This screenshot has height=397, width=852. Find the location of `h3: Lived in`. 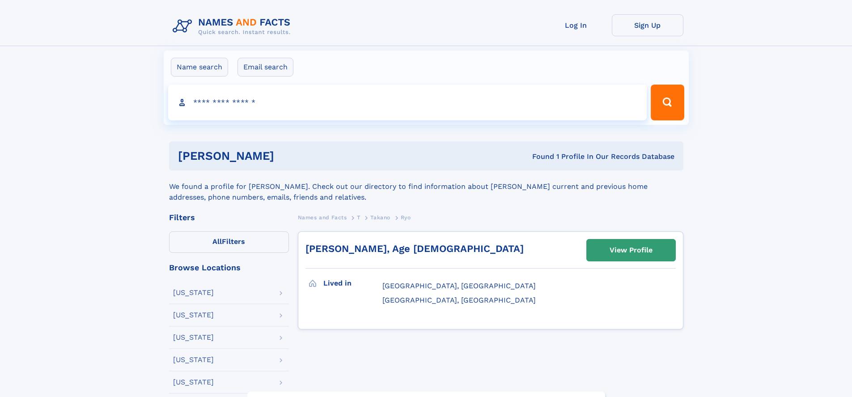

h3: Lived in is located at coordinates (353, 283).